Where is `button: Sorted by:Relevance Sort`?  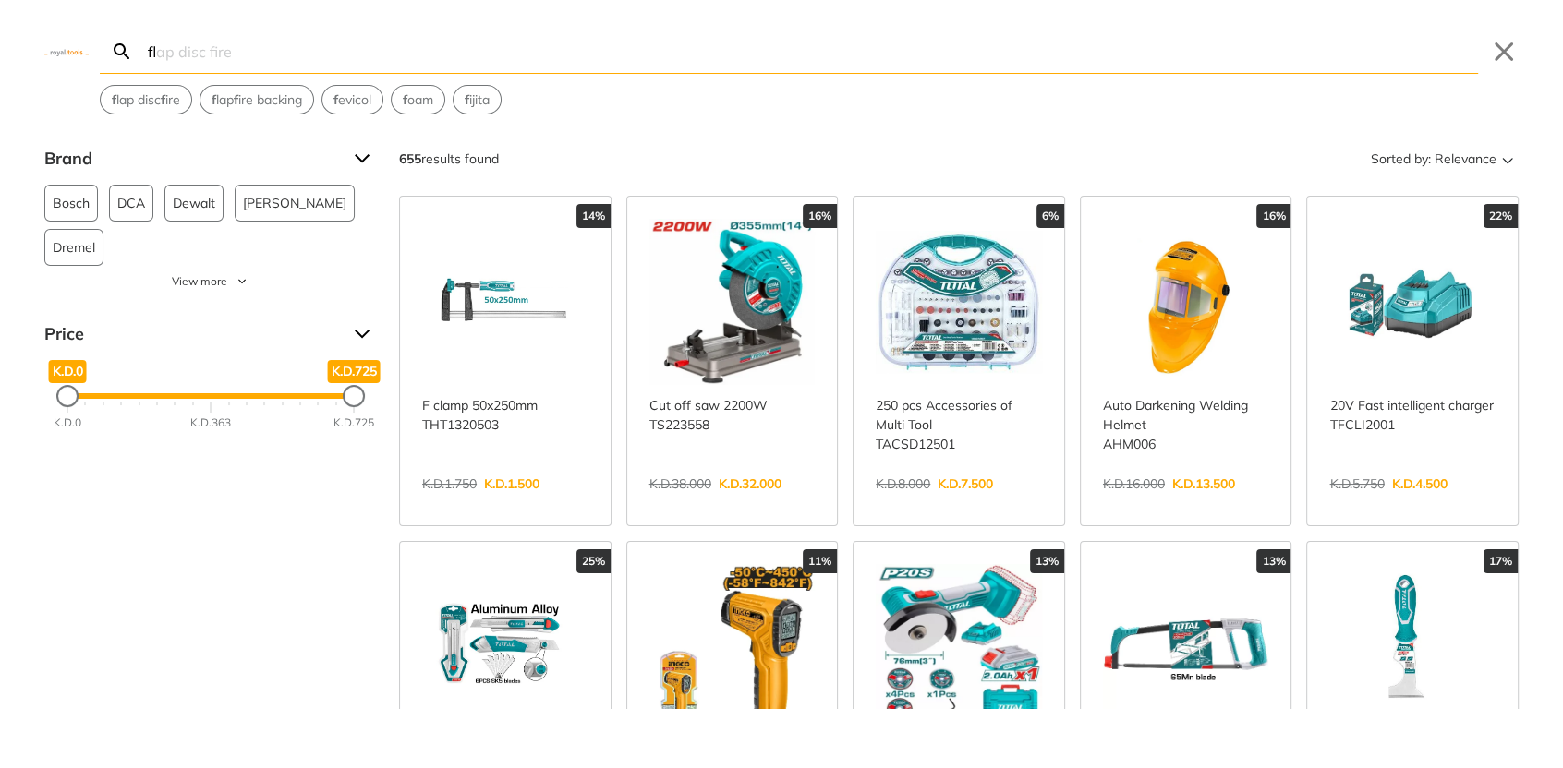 button: Sorted by:Relevance Sort is located at coordinates (1443, 159).